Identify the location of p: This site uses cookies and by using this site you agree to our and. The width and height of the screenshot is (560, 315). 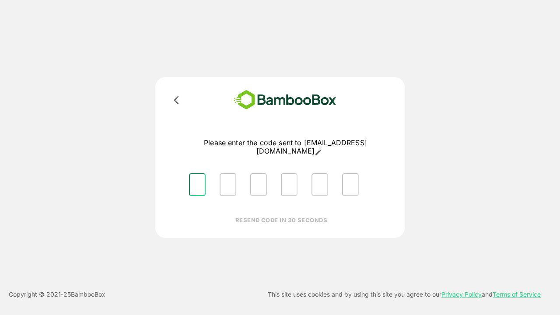
(404, 294).